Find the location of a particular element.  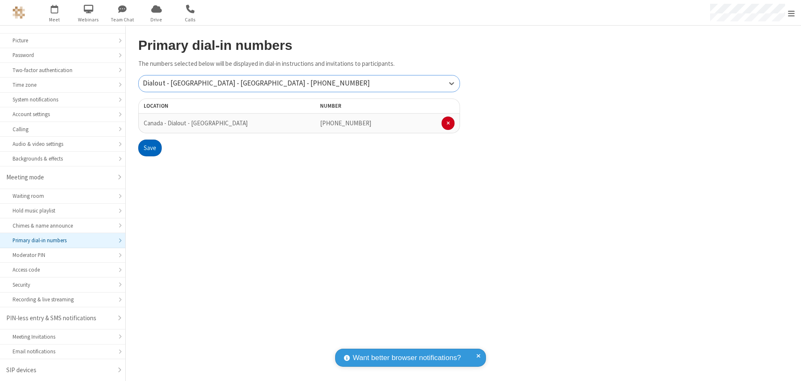

div: Moderator PIN is located at coordinates (62, 255).